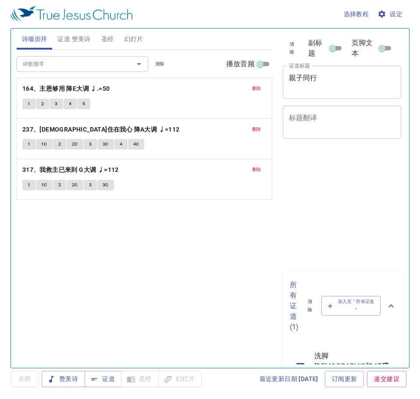 The width and height of the screenshot is (420, 399). I want to click on span: 诗颂崇拜, so click(35, 39).